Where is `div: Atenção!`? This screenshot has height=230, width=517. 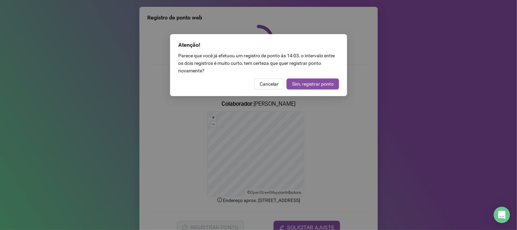 div: Atenção! is located at coordinates (259, 45).